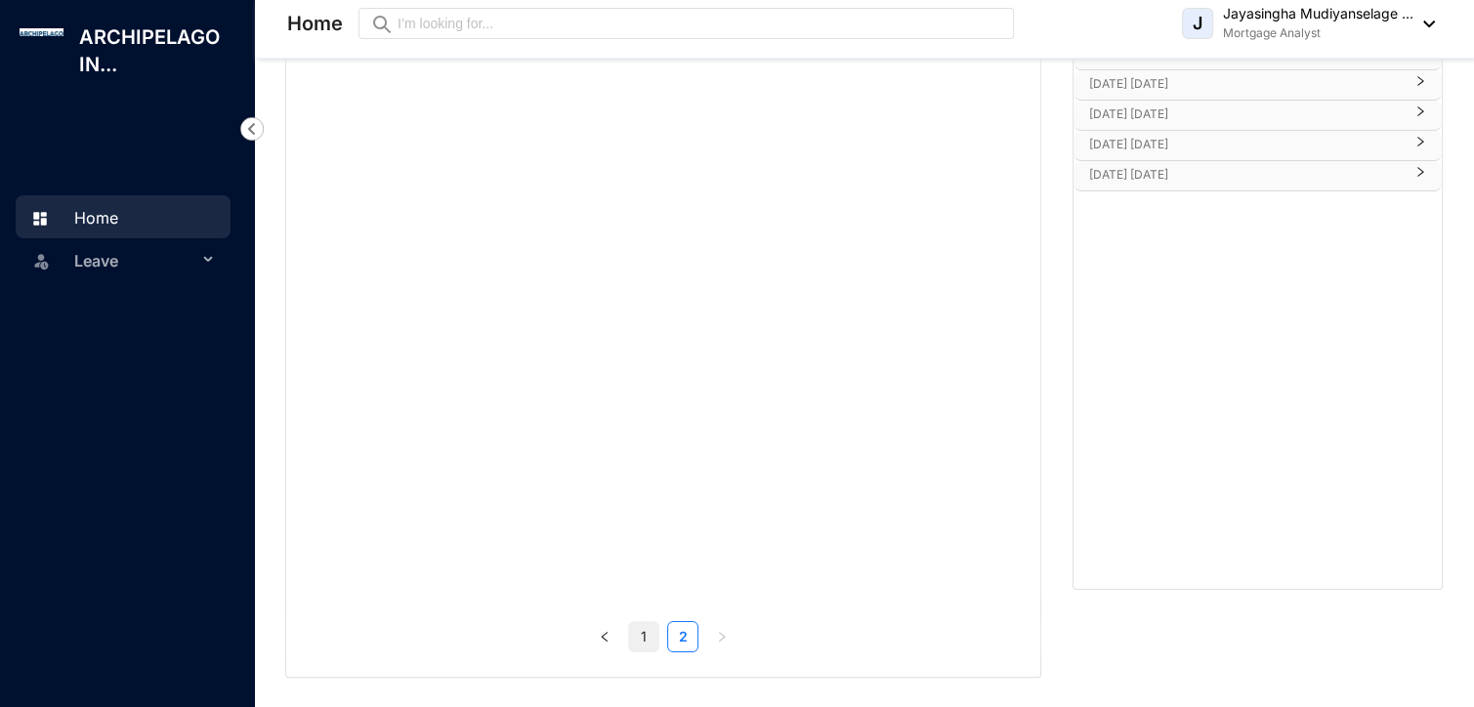  What do you see at coordinates (605, 637) in the screenshot?
I see `button: left` at bounding box center [605, 637].